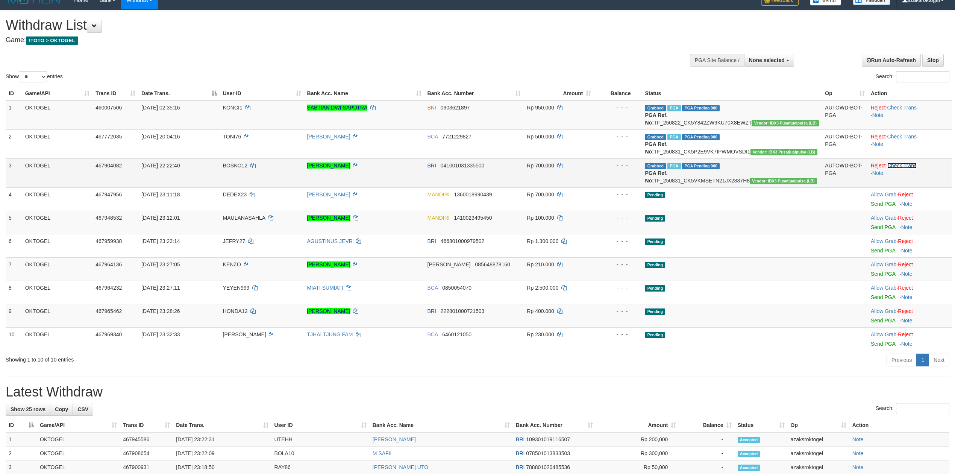 The height and width of the screenshot is (474, 955). I want to click on span: None selected, so click(767, 60).